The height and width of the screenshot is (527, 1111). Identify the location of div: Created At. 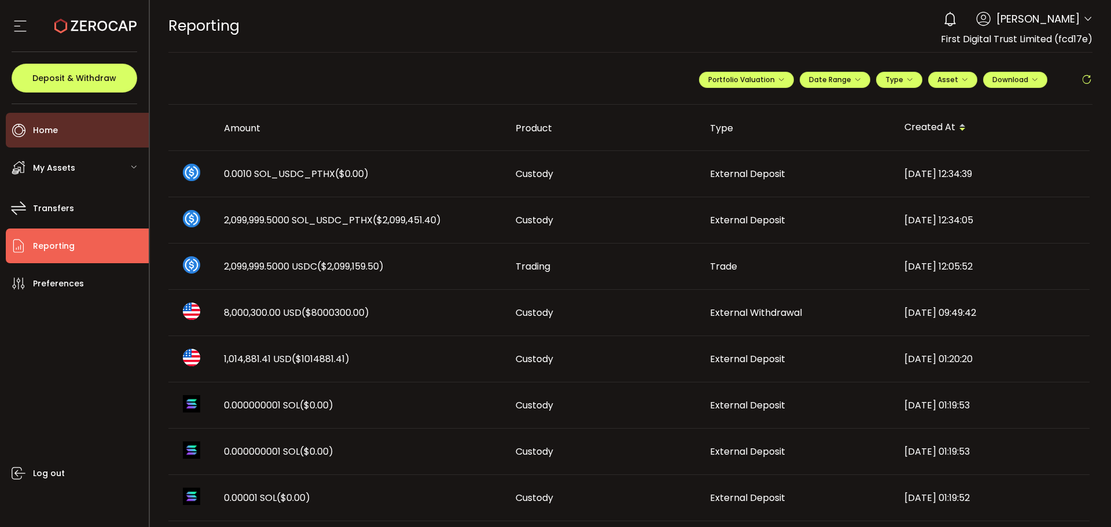
(992, 128).